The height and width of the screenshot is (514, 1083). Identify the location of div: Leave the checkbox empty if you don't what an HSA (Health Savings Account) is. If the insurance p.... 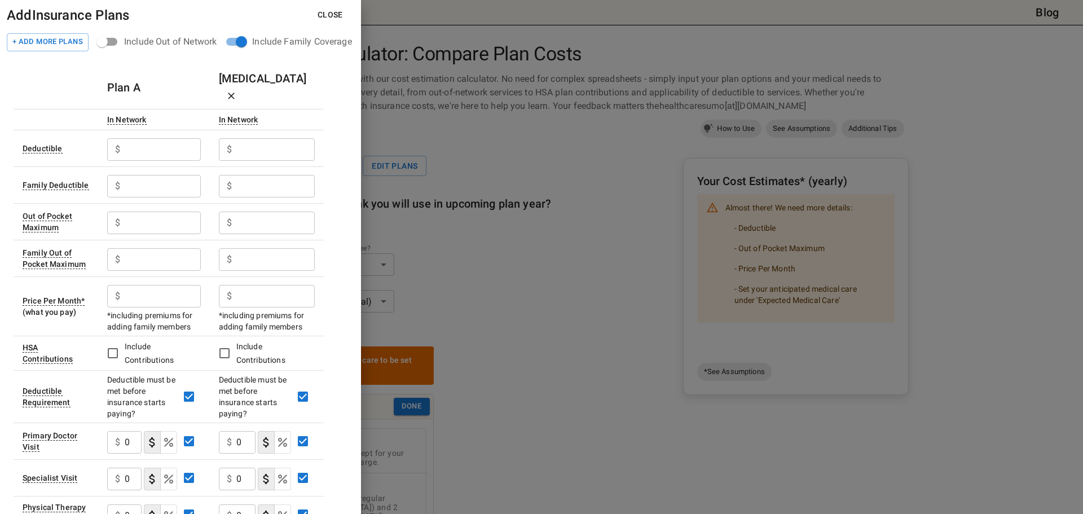
(47, 353).